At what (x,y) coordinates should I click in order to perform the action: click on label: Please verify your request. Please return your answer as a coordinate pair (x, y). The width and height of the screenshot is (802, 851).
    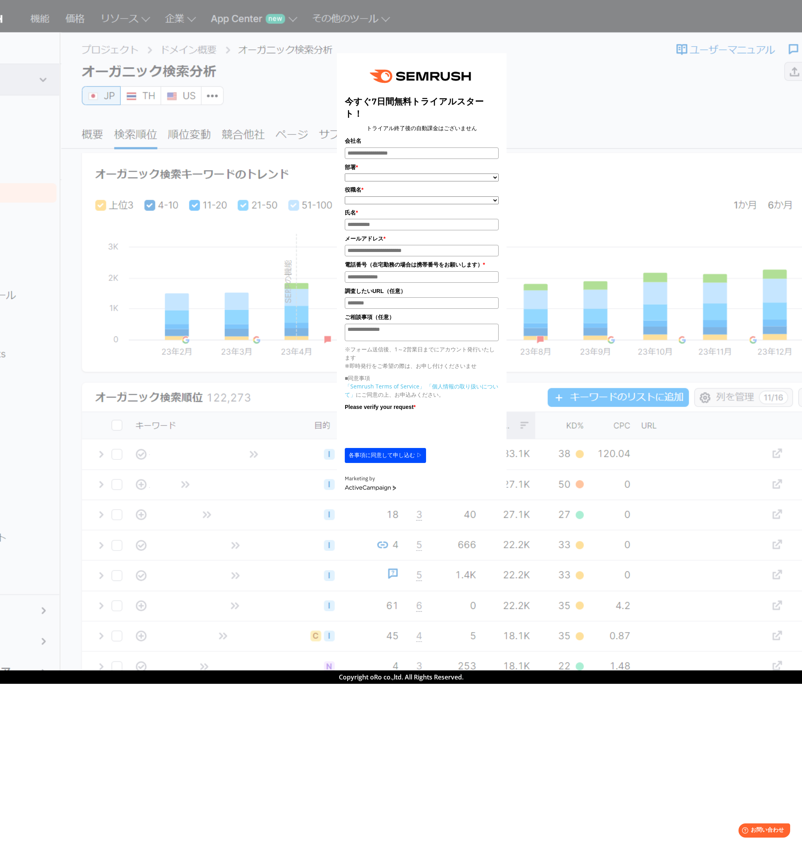
    Looking at the image, I should click on (422, 407).